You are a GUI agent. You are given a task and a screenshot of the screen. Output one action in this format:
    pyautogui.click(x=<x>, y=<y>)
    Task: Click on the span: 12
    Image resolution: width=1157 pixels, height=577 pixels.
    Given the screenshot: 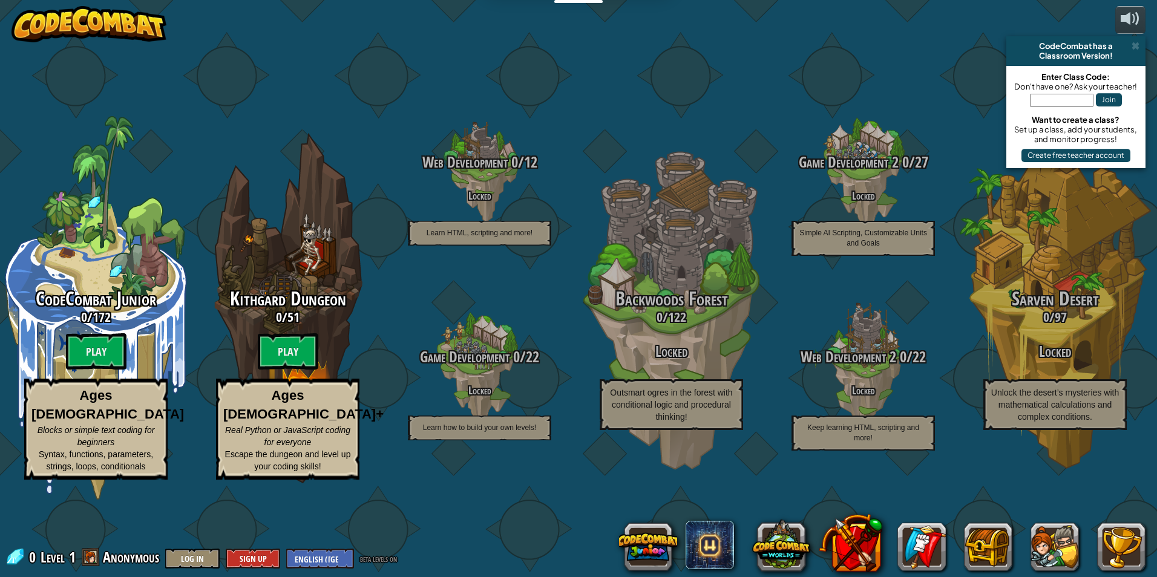 What is the action you would take?
    pyautogui.click(x=531, y=162)
    